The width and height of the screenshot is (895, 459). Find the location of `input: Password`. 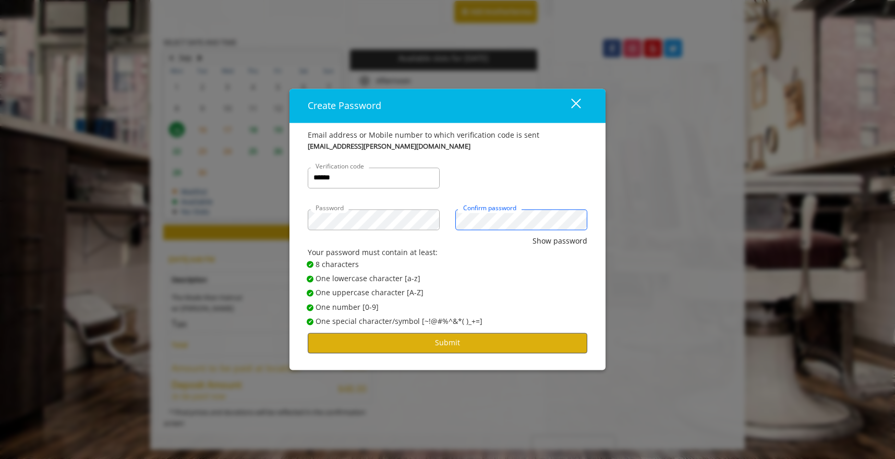

input: Password is located at coordinates (373, 220).